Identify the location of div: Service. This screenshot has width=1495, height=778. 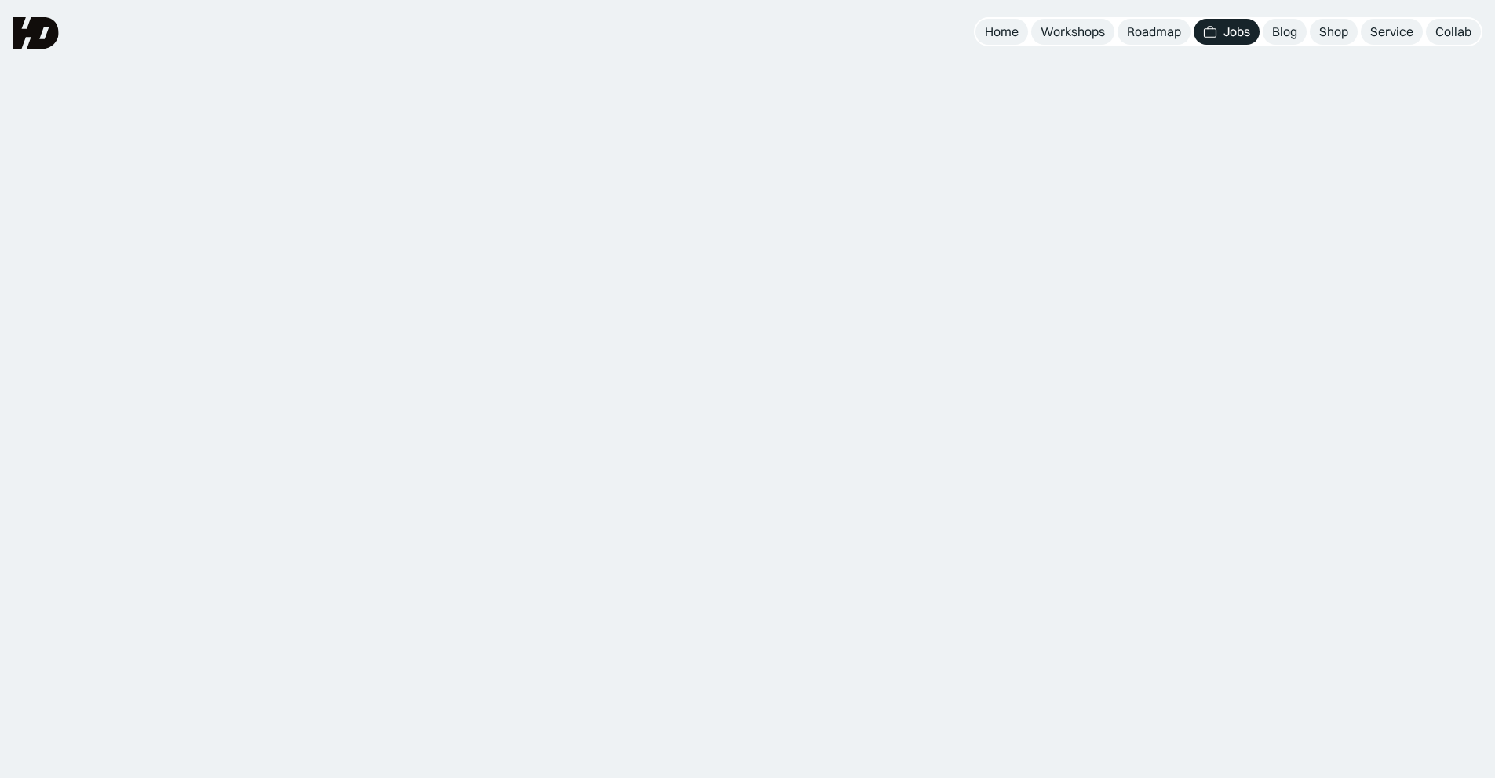
(1392, 31).